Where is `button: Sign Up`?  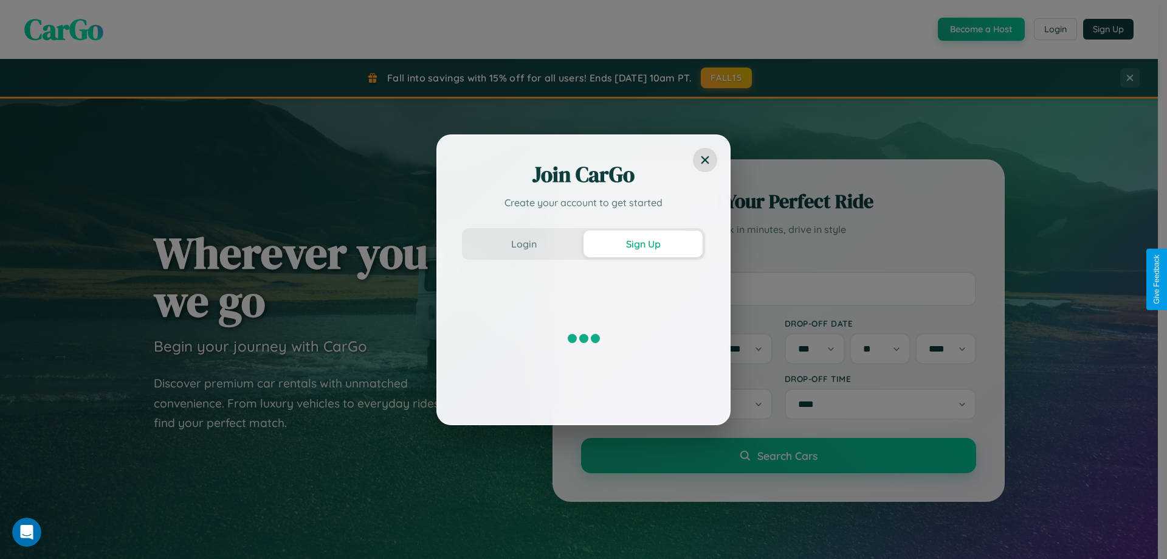
button: Sign Up is located at coordinates (643, 244).